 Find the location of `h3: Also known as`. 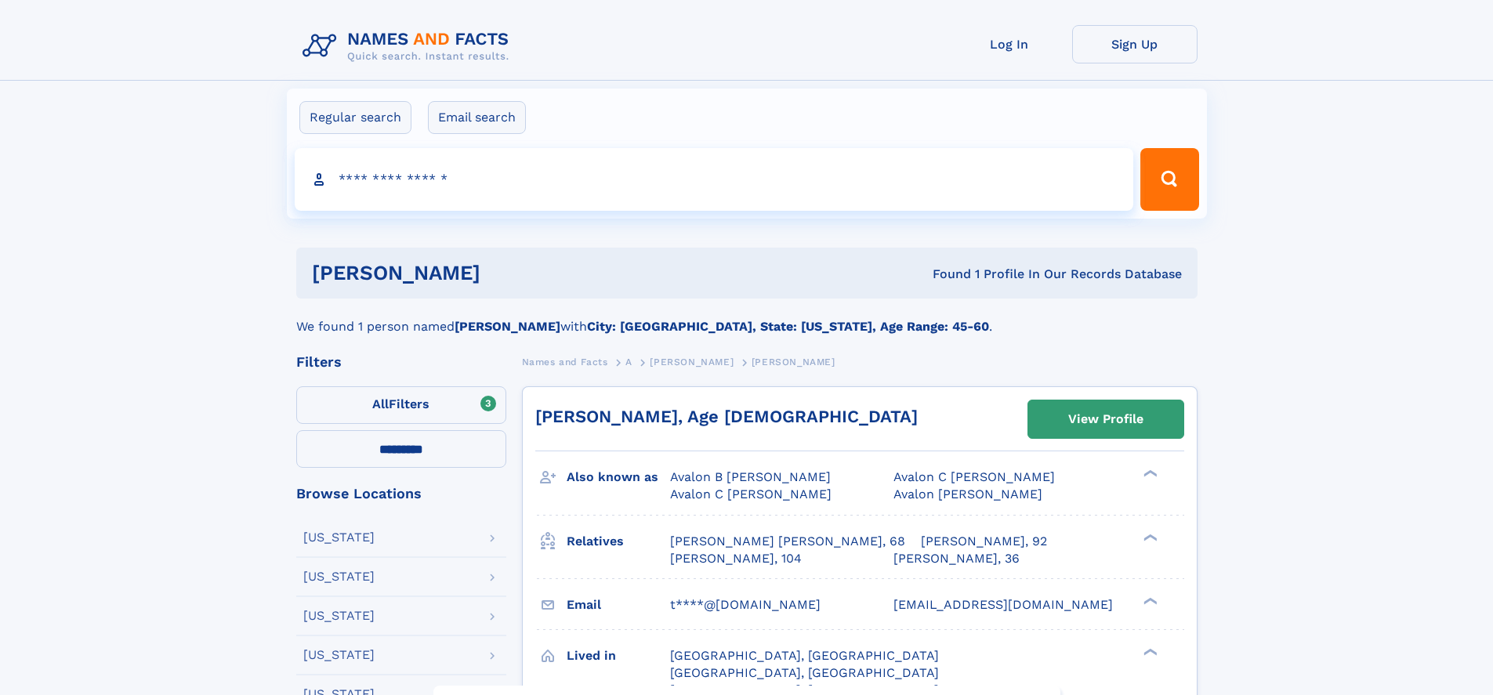

h3: Also known as is located at coordinates (618, 477).